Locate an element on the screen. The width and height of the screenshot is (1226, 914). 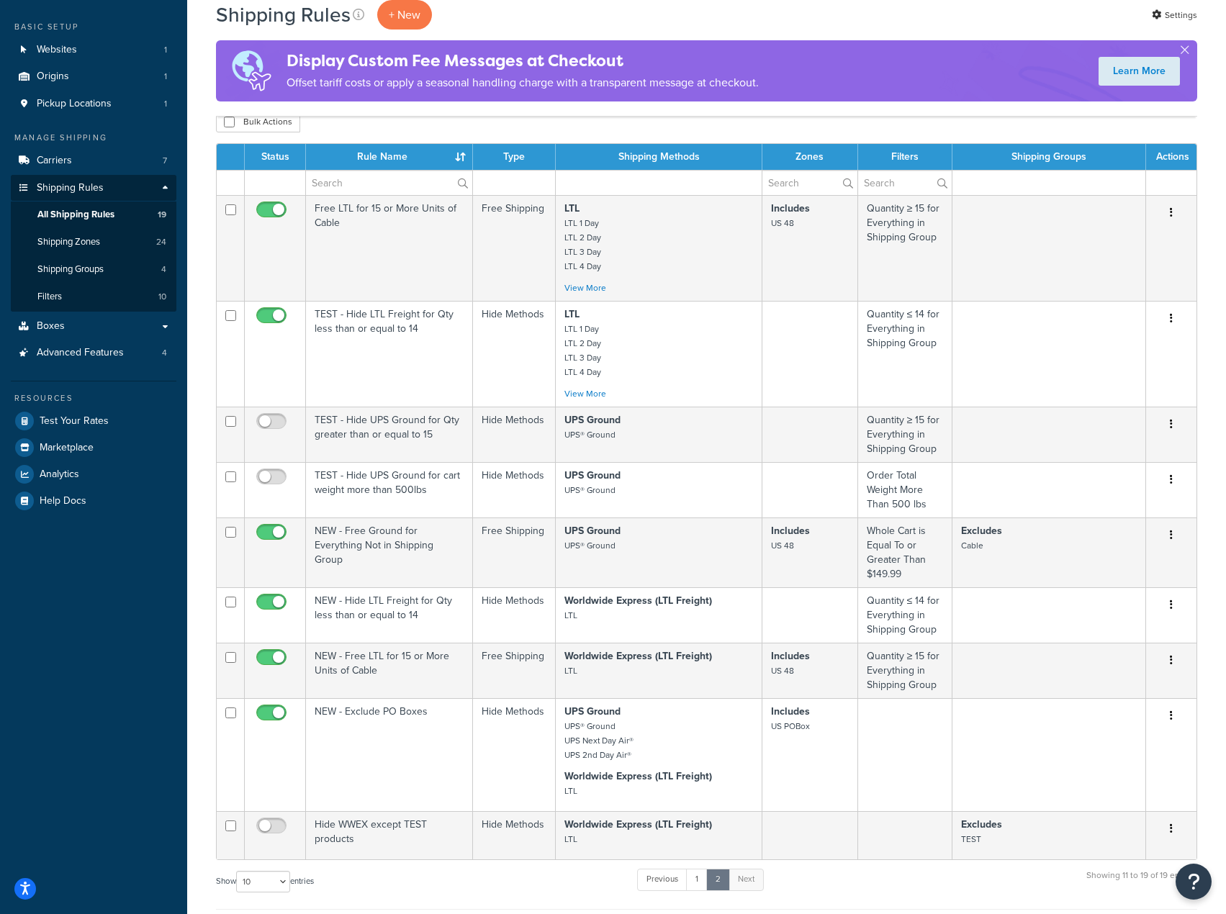
a: Help Docs is located at coordinates (94, 501).